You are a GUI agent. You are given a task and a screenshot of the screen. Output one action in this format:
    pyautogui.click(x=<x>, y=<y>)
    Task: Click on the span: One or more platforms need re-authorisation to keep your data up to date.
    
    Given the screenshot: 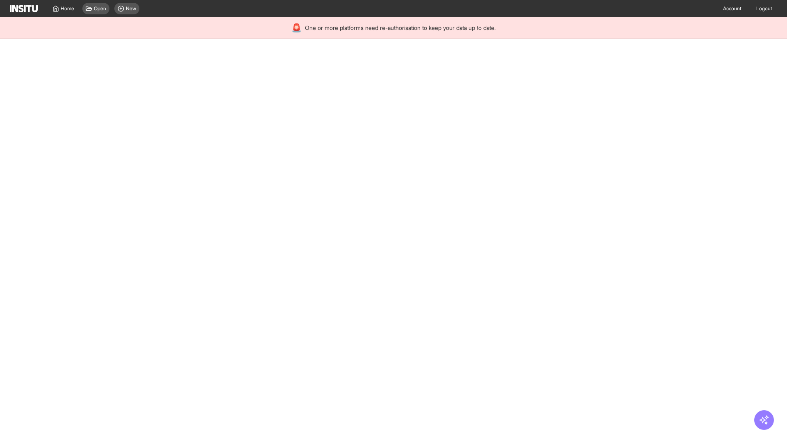 What is the action you would take?
    pyautogui.click(x=400, y=28)
    